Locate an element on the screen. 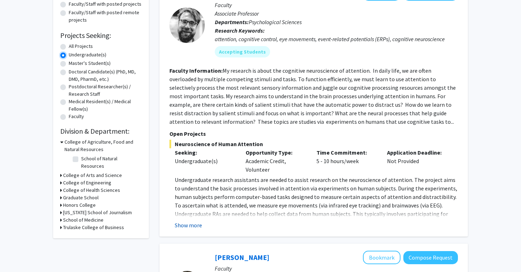  label: Medical Resident(s) / Medical Fellow(s) is located at coordinates (105, 105).